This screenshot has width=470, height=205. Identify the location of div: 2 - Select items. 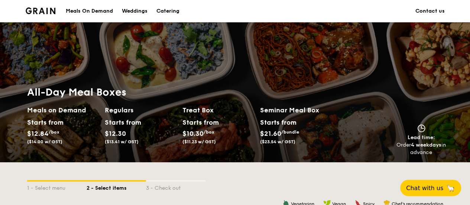
(116, 187).